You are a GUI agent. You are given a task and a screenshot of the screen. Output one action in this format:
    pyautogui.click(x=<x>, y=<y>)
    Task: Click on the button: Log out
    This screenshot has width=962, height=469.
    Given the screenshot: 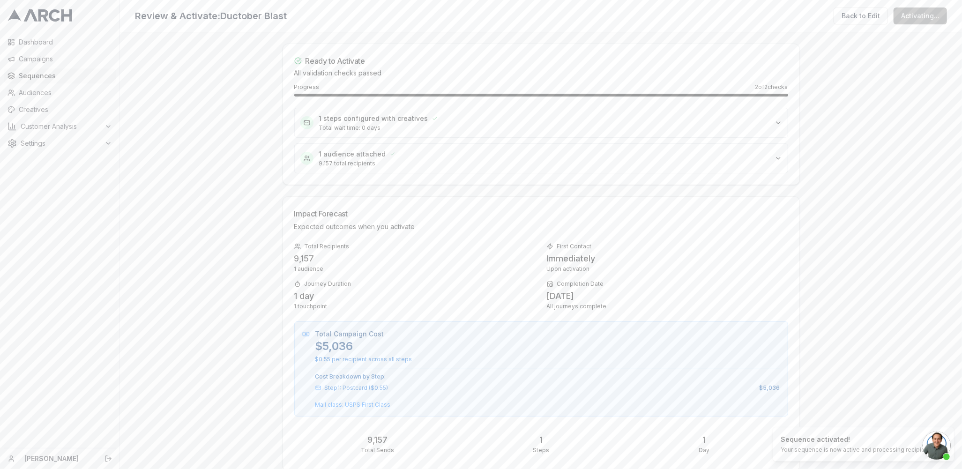 What is the action you would take?
    pyautogui.click(x=108, y=459)
    